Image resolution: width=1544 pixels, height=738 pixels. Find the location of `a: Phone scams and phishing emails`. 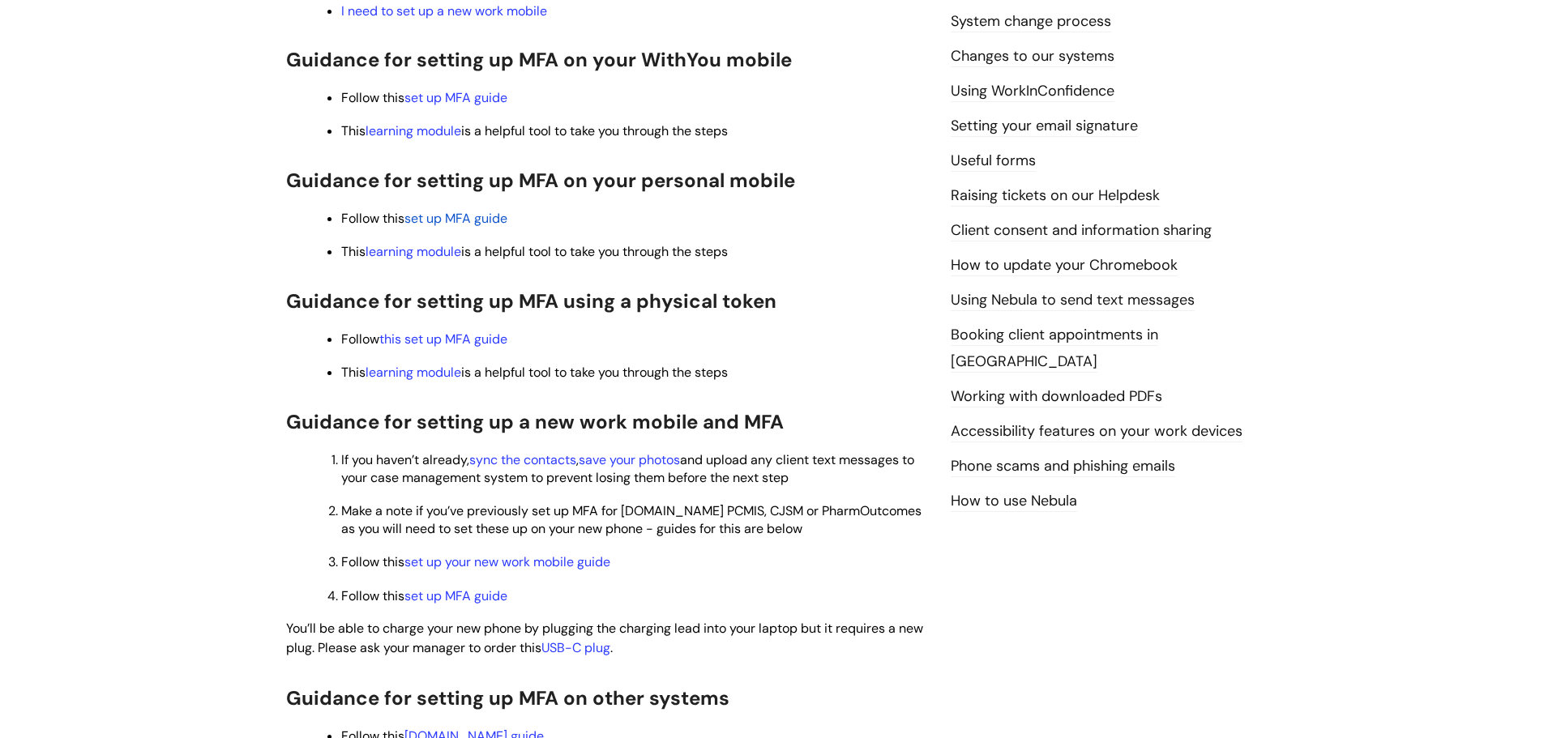

a: Phone scams and phishing emails is located at coordinates (1063, 467).